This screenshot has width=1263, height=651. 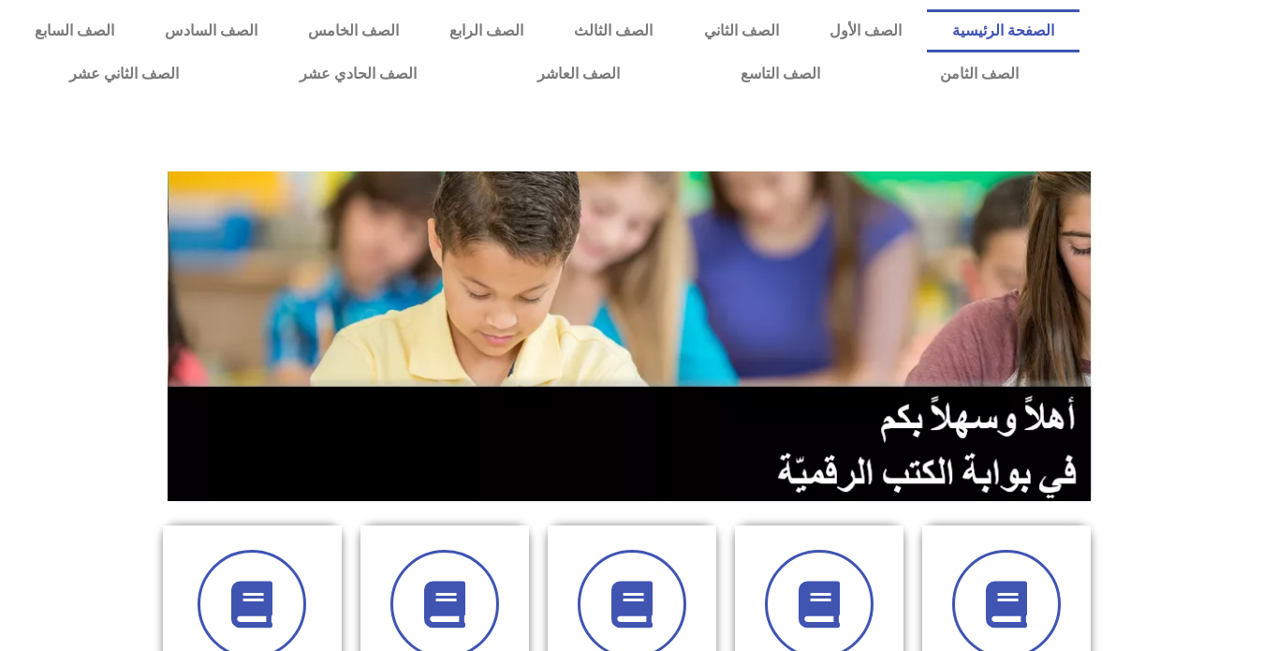 What do you see at coordinates (780, 74) in the screenshot?
I see `a: الصف التاسع` at bounding box center [780, 74].